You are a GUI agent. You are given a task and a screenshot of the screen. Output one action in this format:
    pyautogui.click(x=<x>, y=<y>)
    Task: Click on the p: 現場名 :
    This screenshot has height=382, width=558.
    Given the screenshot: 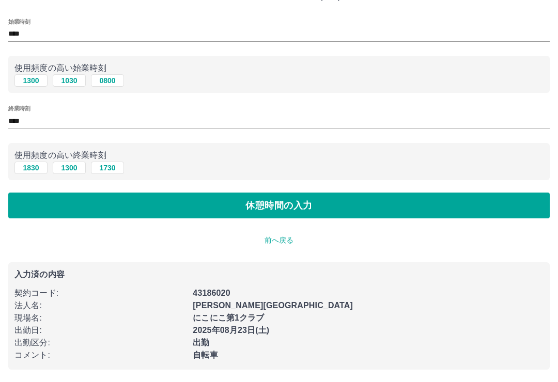 What is the action you would take?
    pyautogui.click(x=100, y=318)
    